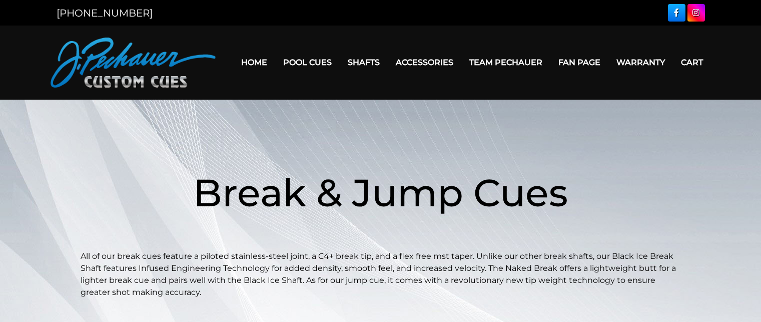 This screenshot has height=322, width=761. Describe the element at coordinates (692, 62) in the screenshot. I see `a: Cart` at that location.